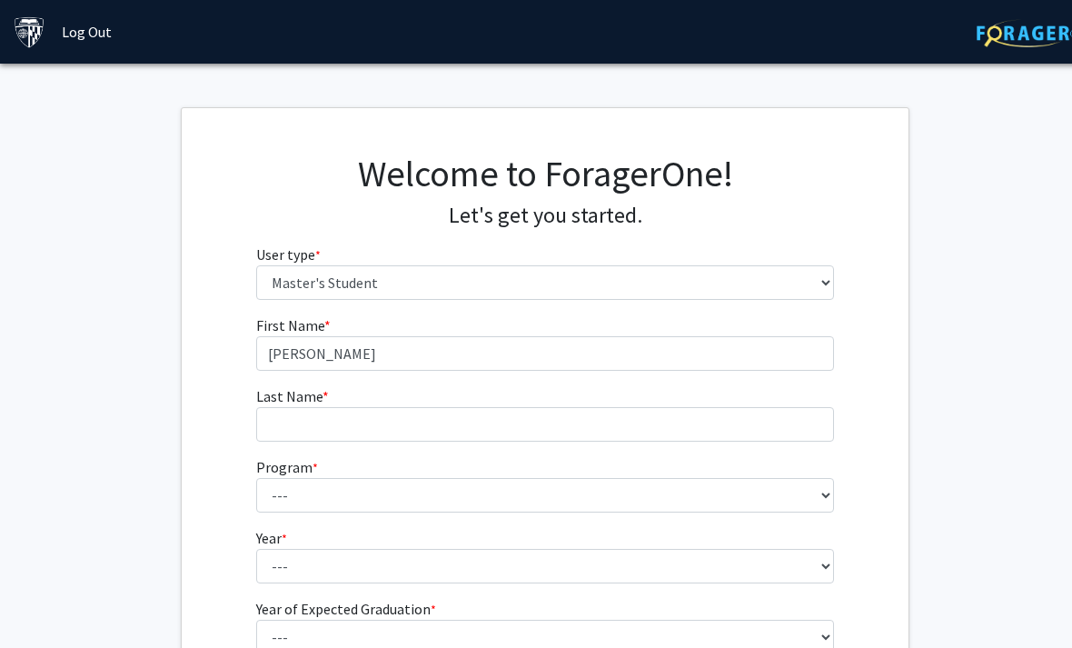 The height and width of the screenshot is (648, 1072). Describe the element at coordinates (346, 609) in the screenshot. I see `label: Year of Expected Graduation` at that location.